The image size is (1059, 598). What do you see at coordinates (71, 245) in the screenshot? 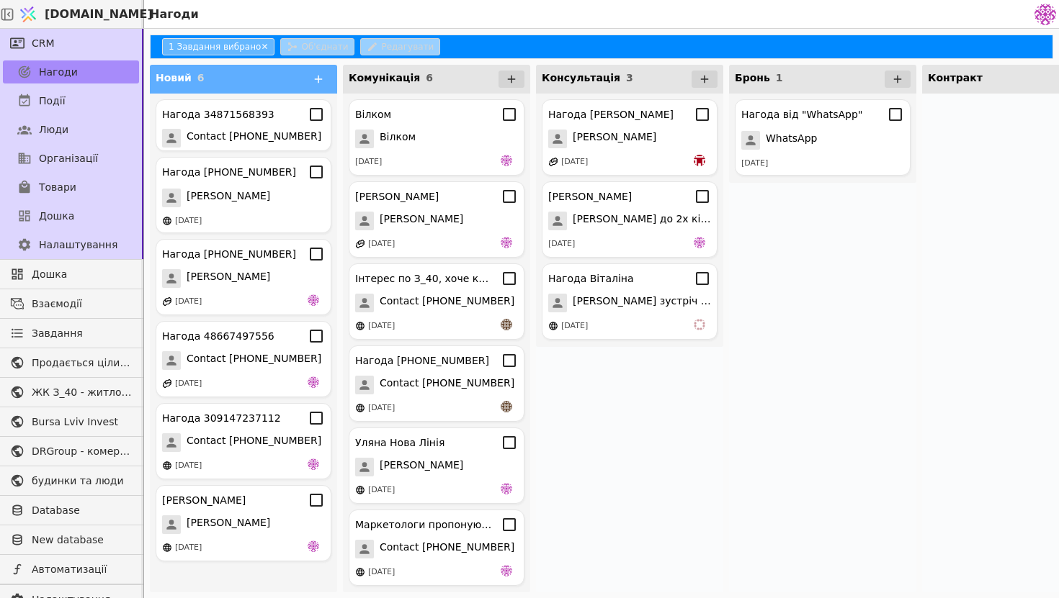
I see `a: Налаштування` at bounding box center [71, 245].